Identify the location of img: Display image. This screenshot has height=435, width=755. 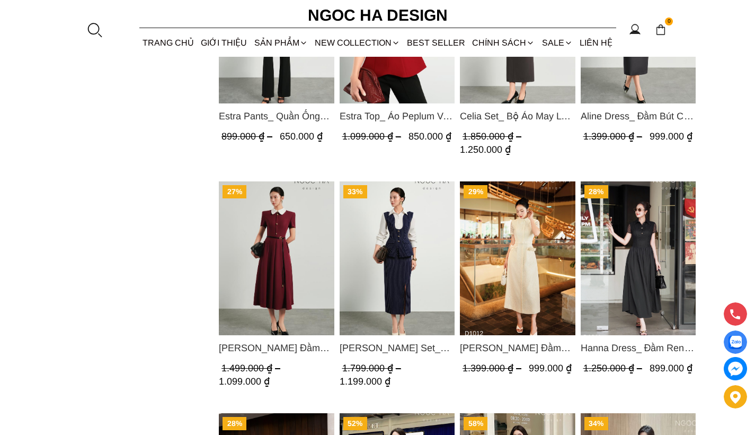
(735, 342).